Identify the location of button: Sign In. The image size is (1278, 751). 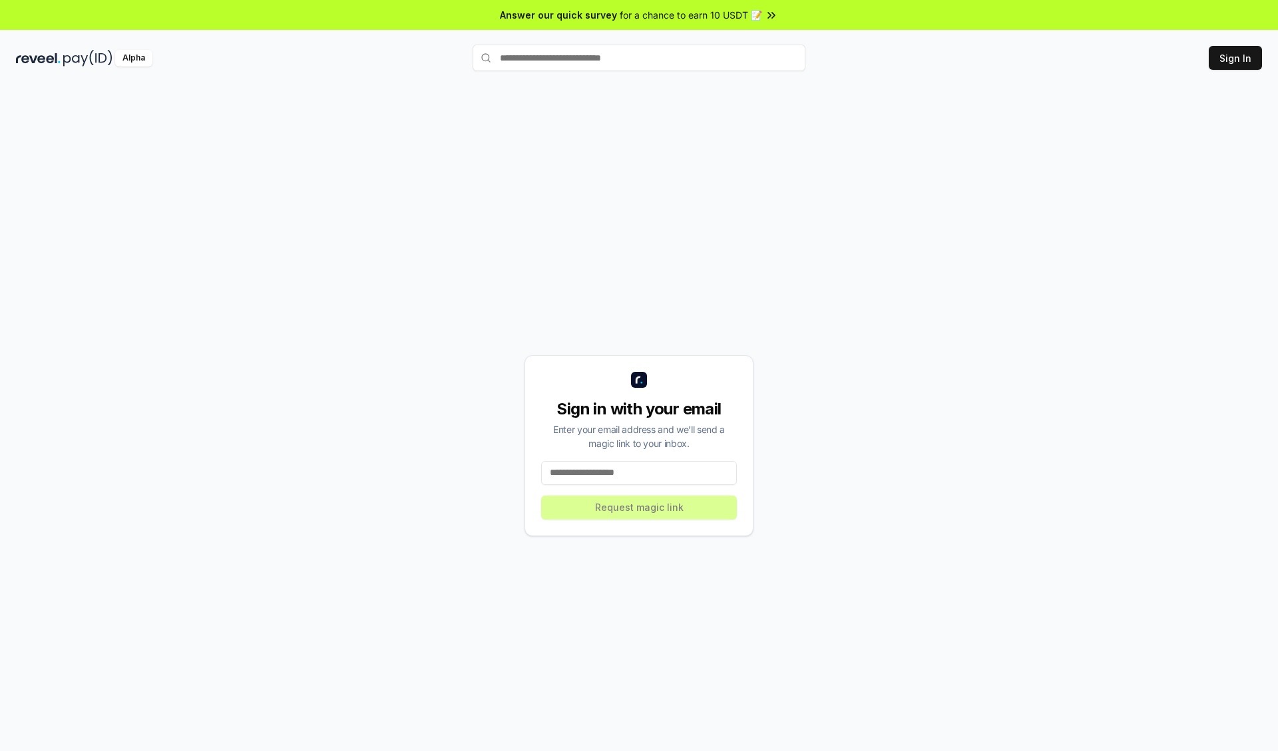
(1235, 58).